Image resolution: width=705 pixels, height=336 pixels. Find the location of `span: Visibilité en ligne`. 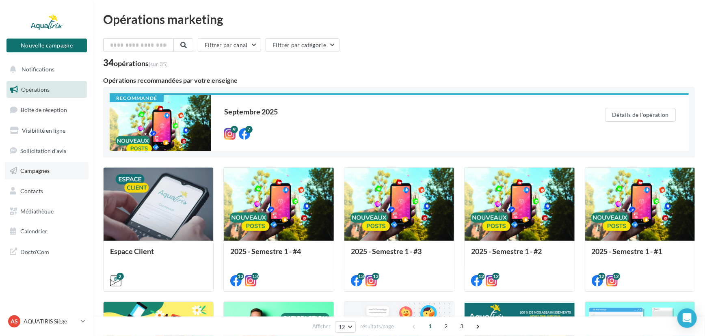

span: Visibilité en ligne is located at coordinates (43, 130).